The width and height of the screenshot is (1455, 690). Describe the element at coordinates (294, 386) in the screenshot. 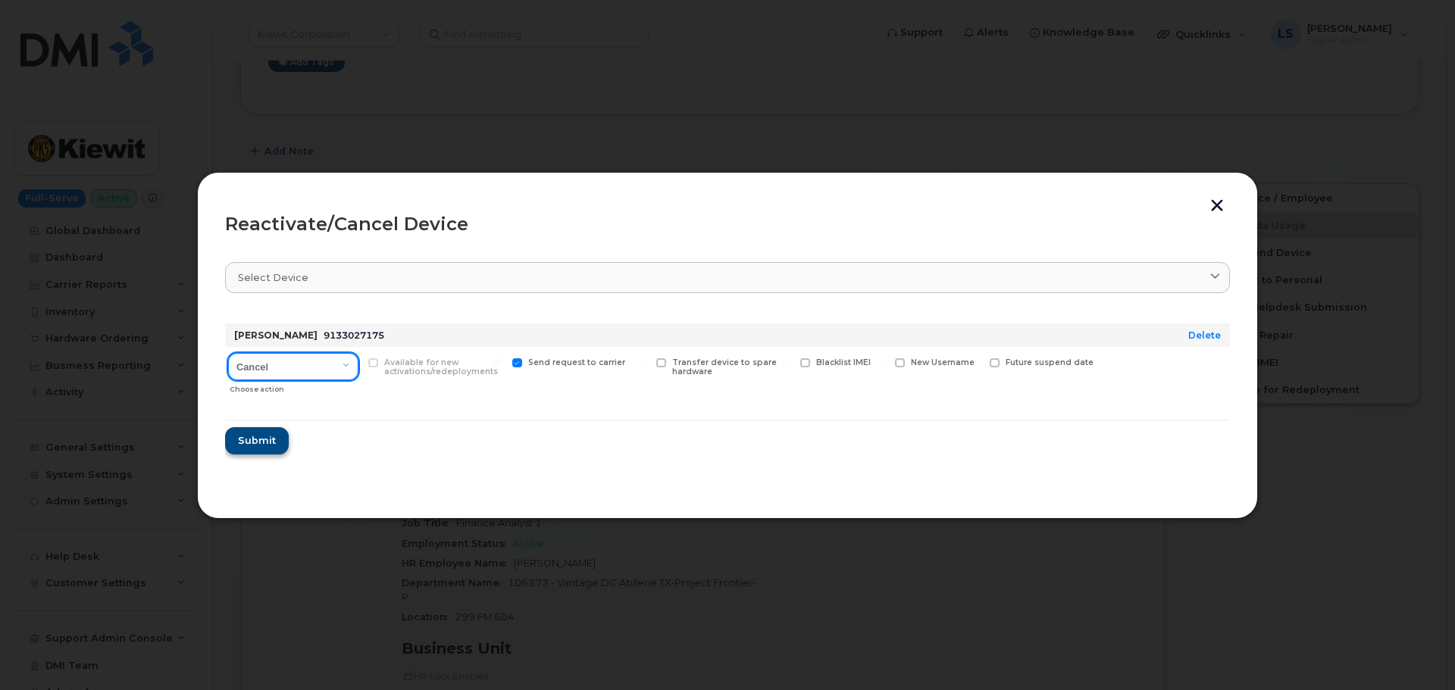

I see `div: Choose action` at that location.